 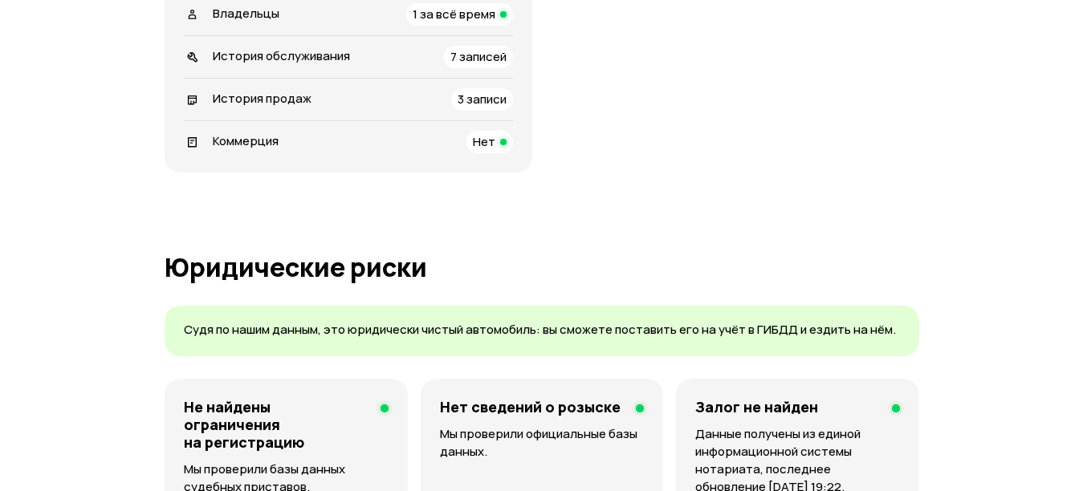 What do you see at coordinates (478, 56) in the screenshot?
I see `span: 7 записей` at bounding box center [478, 56].